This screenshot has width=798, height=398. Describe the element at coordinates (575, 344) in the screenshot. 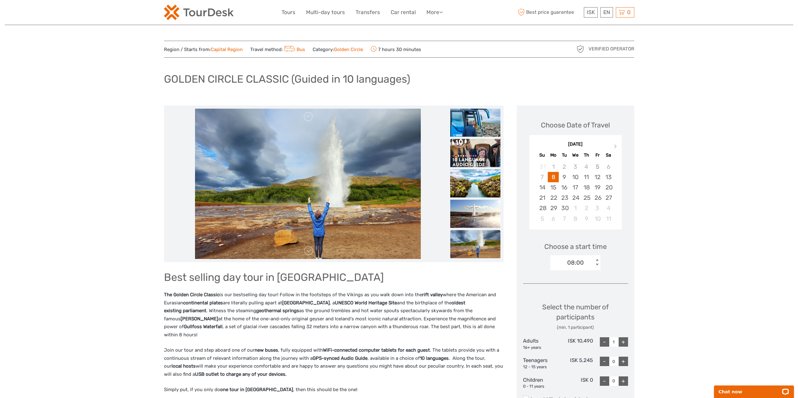

I see `div: ISK 10,490` at that location.